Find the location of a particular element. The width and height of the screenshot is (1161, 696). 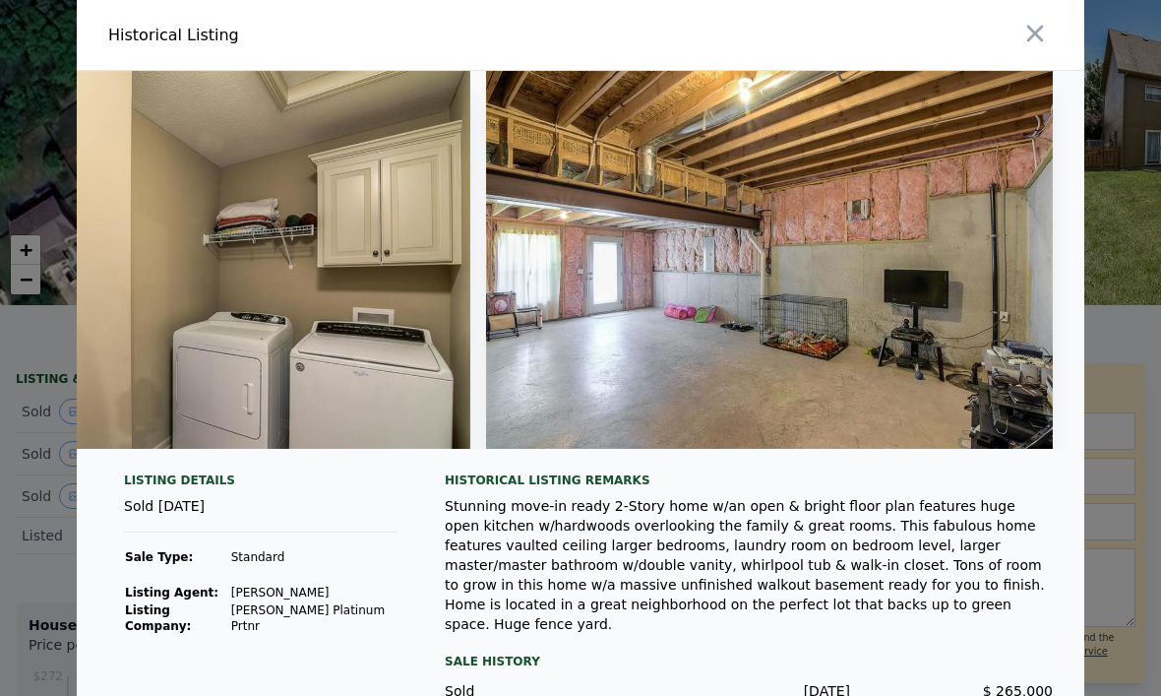

img: Property Img is located at coordinates (770, 260).